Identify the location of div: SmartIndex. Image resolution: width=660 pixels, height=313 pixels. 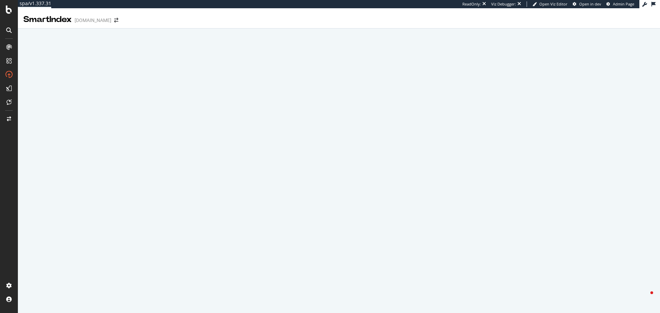
(47, 20).